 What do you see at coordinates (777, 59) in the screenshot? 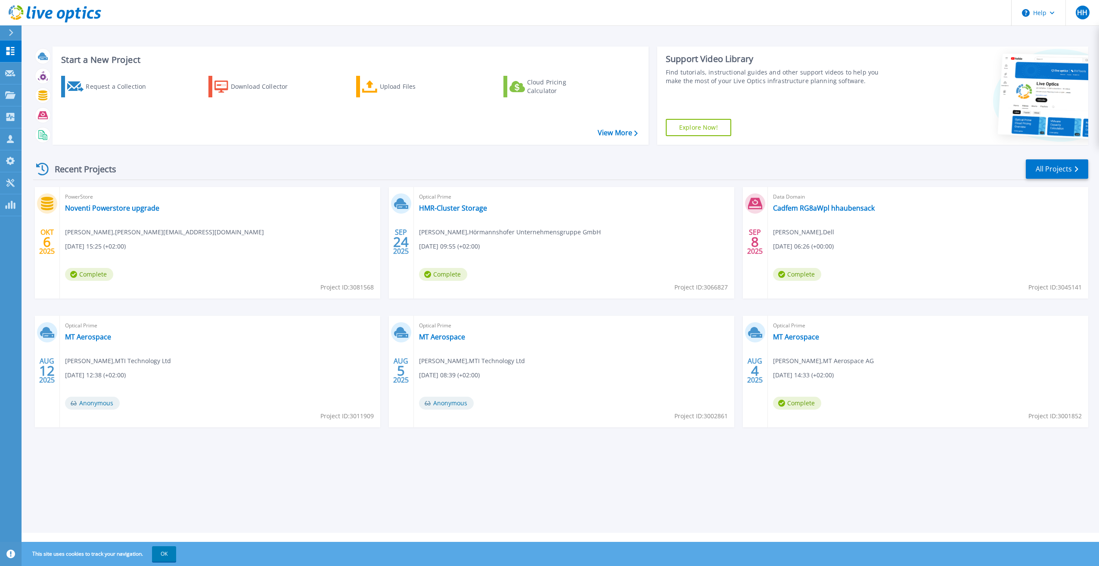
I see `div: Support Video Library` at bounding box center [777, 59].